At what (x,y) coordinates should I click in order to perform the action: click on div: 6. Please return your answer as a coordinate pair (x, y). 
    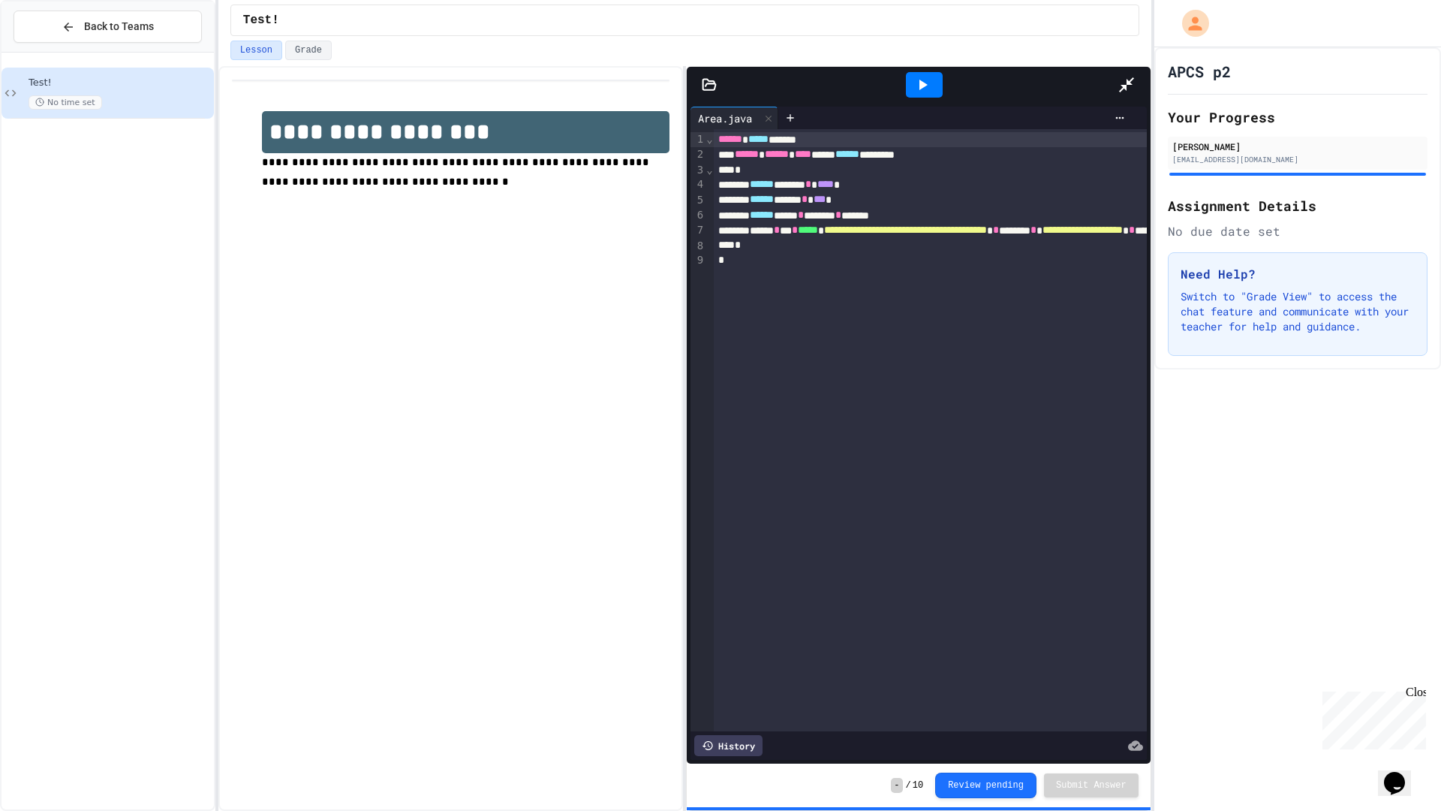
    Looking at the image, I should click on (698, 215).